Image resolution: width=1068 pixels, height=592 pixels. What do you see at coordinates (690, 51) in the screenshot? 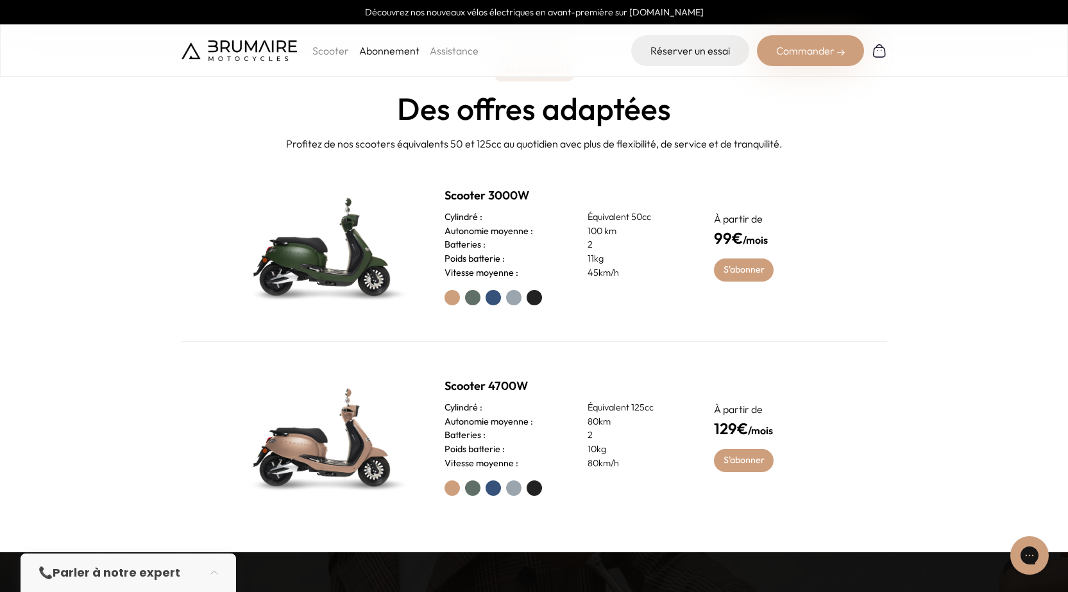
I see `a: Réserver un essai` at bounding box center [690, 51].